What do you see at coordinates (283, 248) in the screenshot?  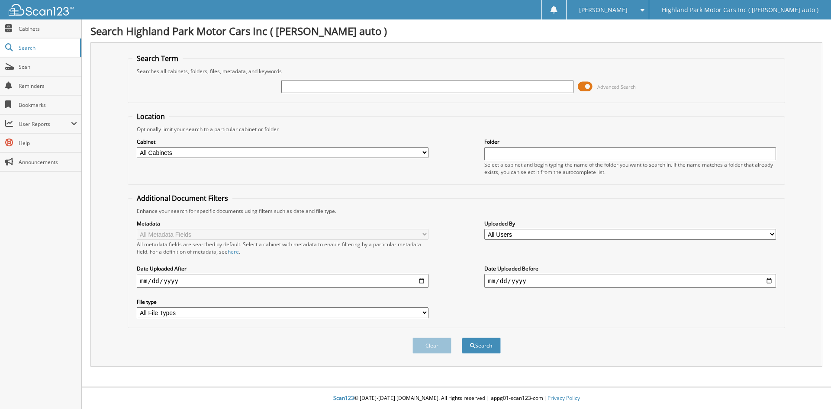 I see `div: All metadata fields are searched by default. Select a cabinet with metadata to enable filtering b...` at bounding box center [283, 248].